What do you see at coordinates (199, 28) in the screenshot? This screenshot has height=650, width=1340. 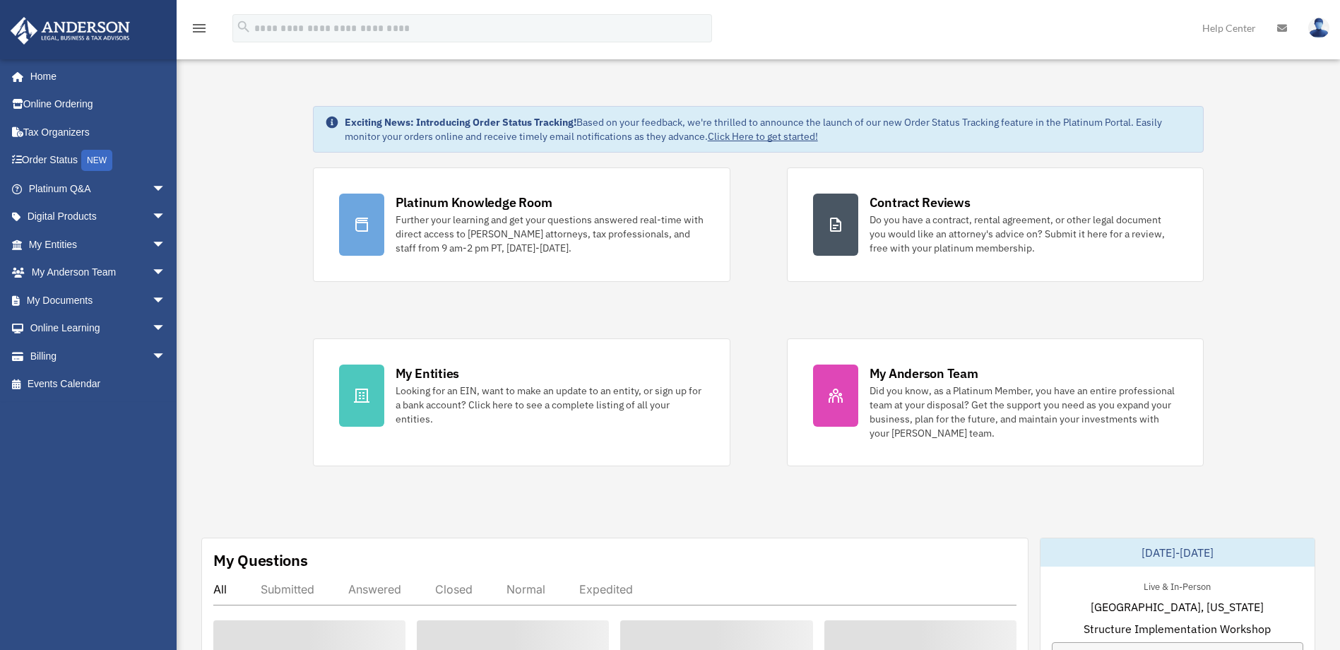 I see `i: menu` at bounding box center [199, 28].